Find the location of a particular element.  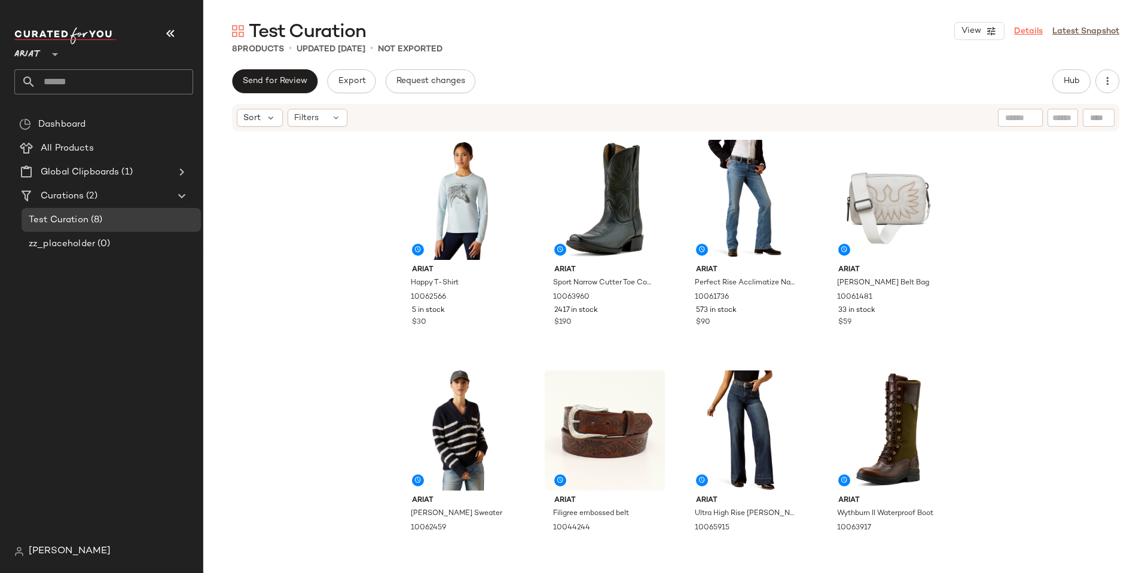

span: View is located at coordinates (971, 31).